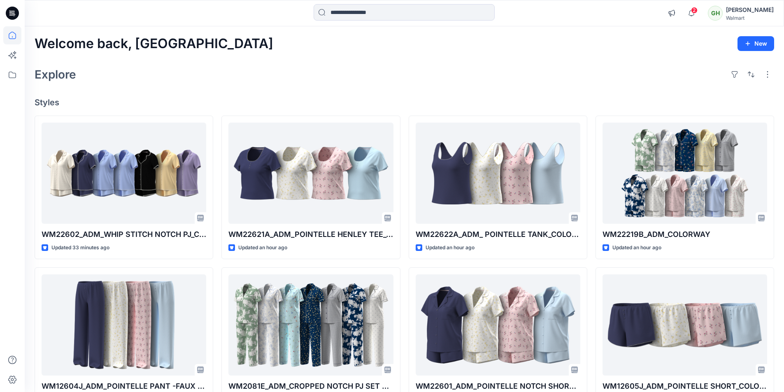  Describe the element at coordinates (715, 13) in the screenshot. I see `div: GH` at that location.